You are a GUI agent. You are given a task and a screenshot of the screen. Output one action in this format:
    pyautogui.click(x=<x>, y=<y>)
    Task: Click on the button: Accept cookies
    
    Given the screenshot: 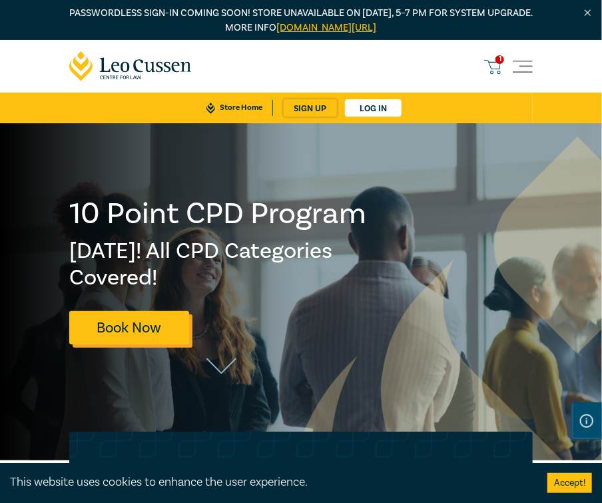 What is the action you would take?
    pyautogui.click(x=570, y=483)
    